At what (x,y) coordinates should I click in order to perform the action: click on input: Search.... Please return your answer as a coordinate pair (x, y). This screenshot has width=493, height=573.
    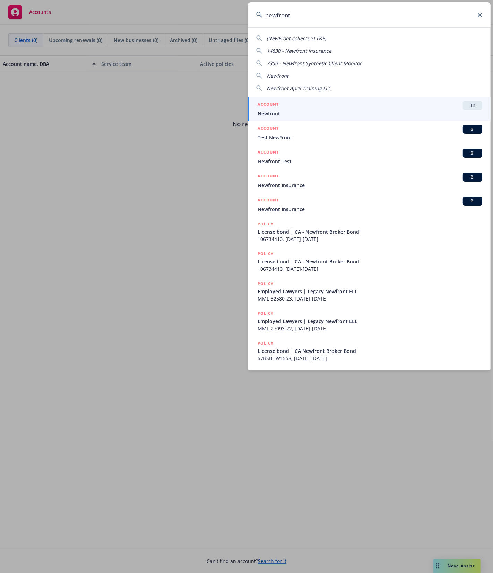
    Looking at the image, I should click on (369, 15).